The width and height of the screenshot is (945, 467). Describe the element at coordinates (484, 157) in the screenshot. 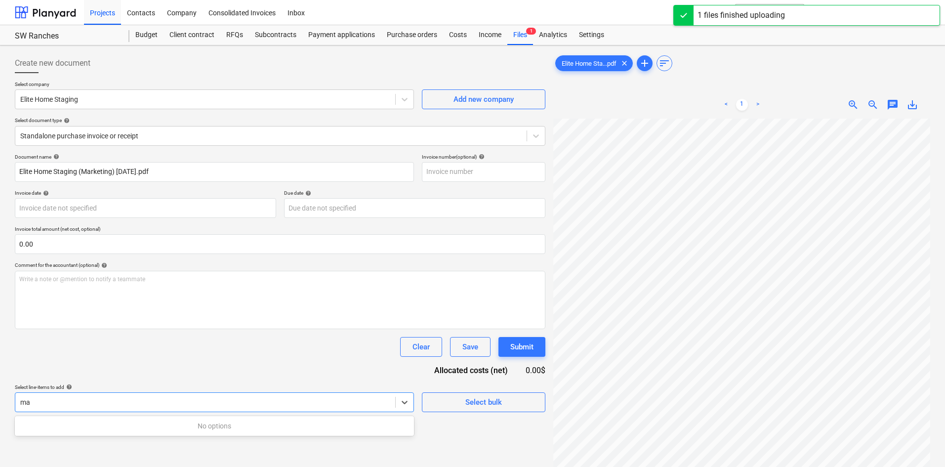

I see `div: Invoice number (optional)` at that location.